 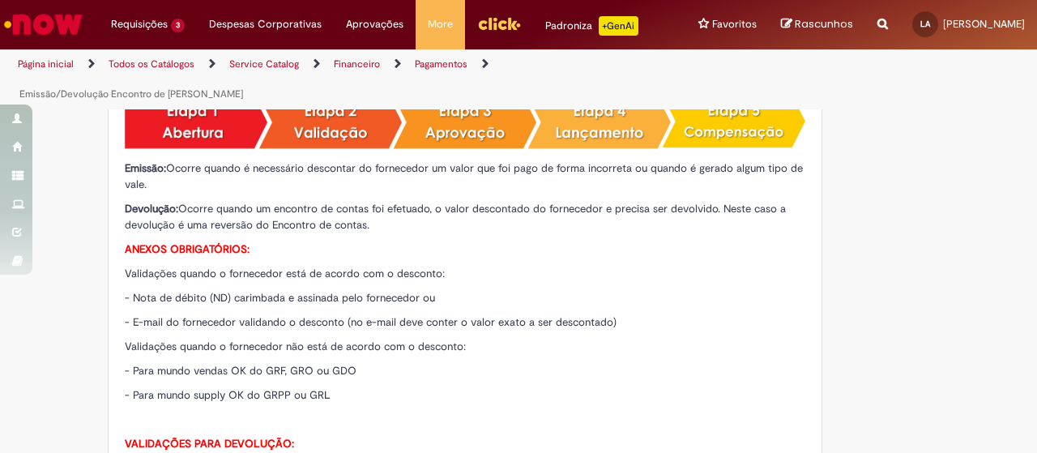 What do you see at coordinates (356, 64) in the screenshot?
I see `a: Financeiro` at bounding box center [356, 64].